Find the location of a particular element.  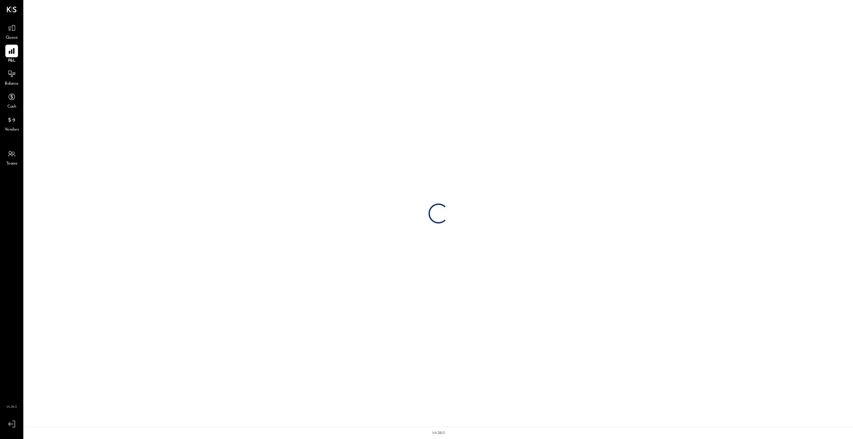

a: Balance is located at coordinates (12, 77).